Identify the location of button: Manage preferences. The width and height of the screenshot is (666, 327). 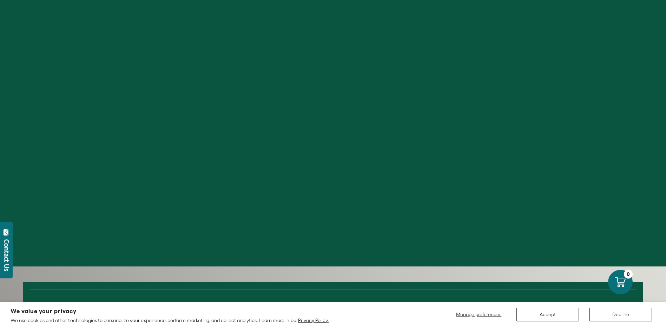
(479, 315).